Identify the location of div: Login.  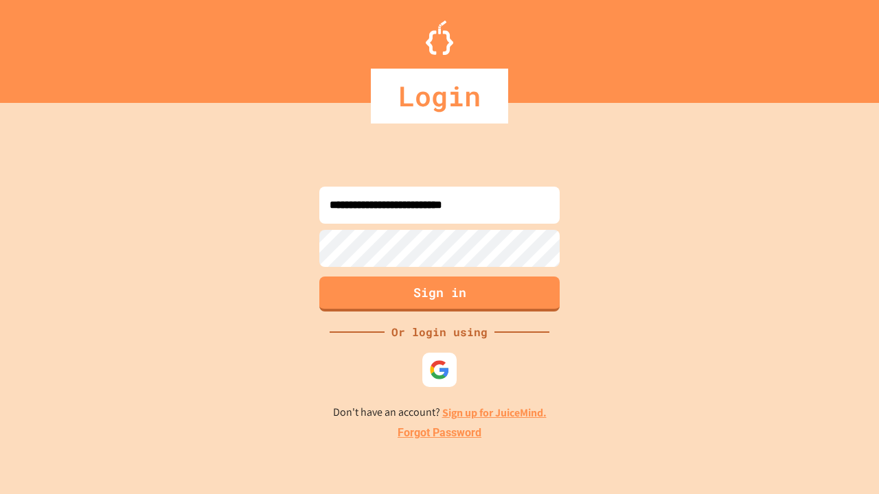
(440, 96).